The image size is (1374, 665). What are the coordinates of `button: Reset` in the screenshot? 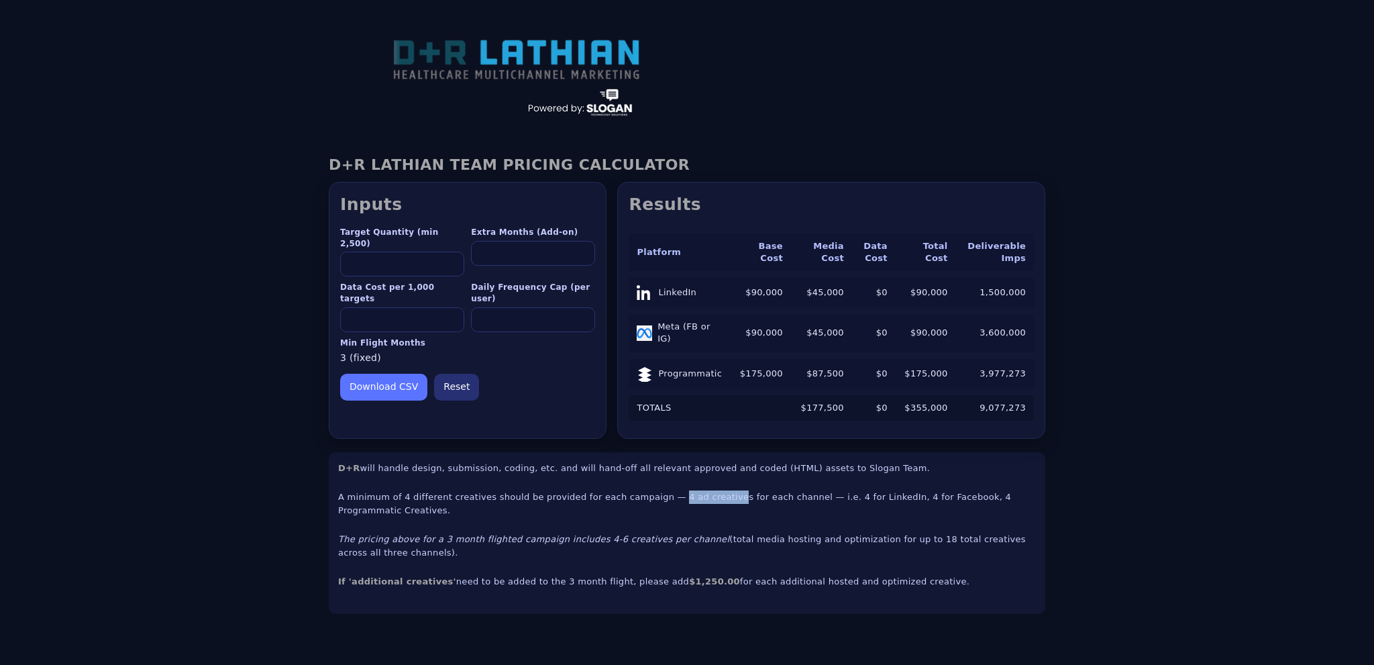 It's located at (456, 387).